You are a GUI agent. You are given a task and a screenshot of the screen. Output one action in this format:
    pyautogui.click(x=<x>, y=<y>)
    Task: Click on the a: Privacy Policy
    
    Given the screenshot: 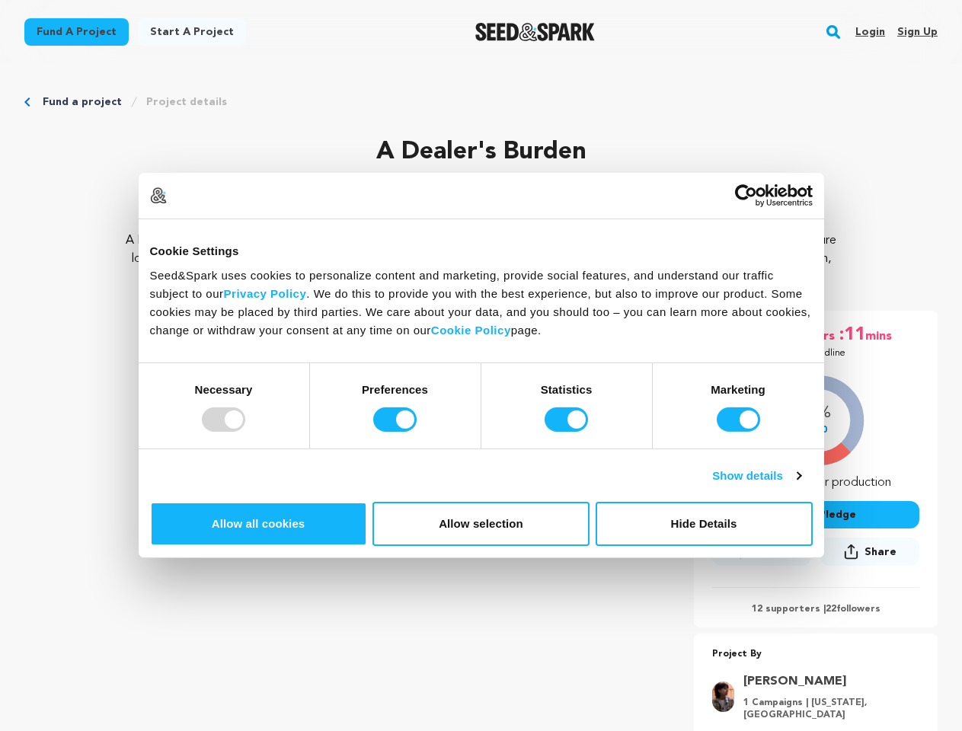 What is the action you would take?
    pyautogui.click(x=265, y=292)
    